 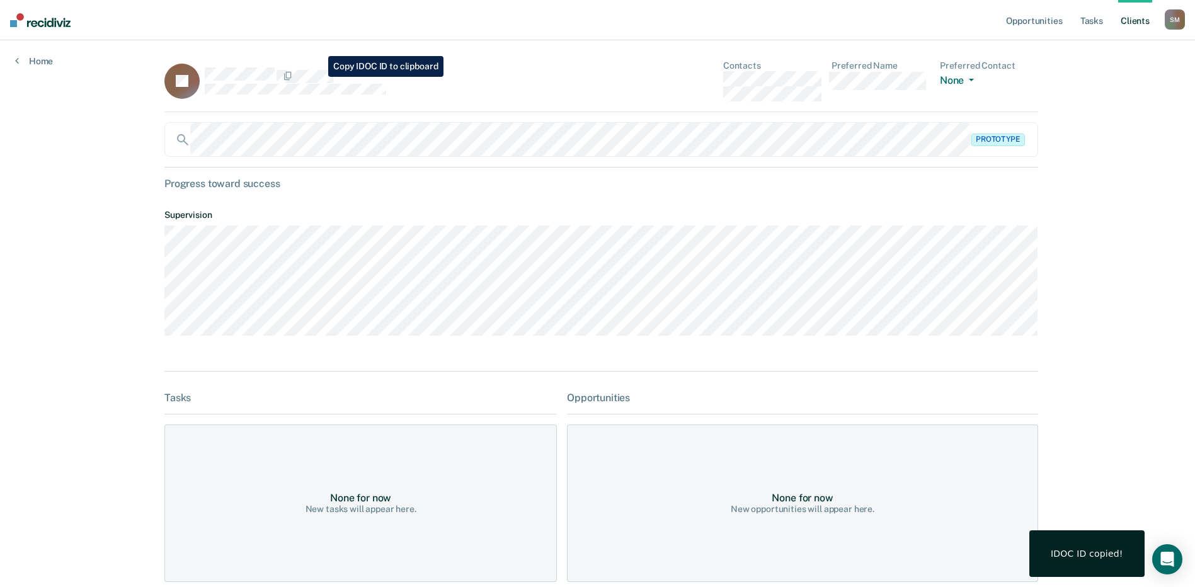 I want to click on div: New tasks will appear here., so click(x=361, y=509).